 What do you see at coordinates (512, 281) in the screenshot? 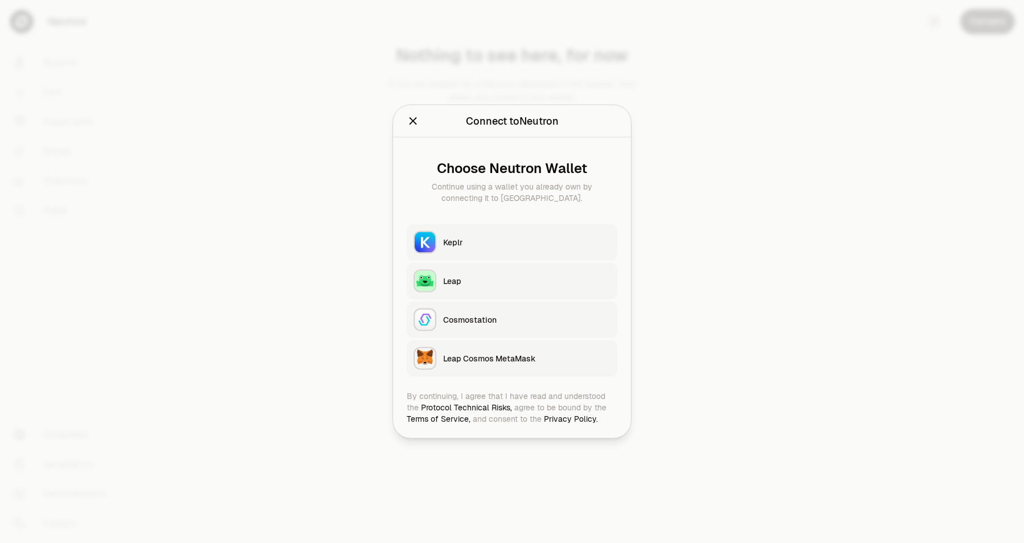
I see `button: LeapLeap` at bounding box center [512, 281].